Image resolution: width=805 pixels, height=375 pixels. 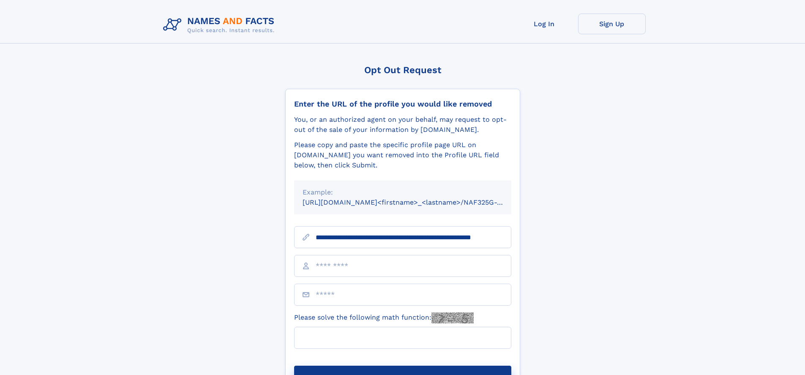 What do you see at coordinates (612, 24) in the screenshot?
I see `a: Sign Up` at bounding box center [612, 24].